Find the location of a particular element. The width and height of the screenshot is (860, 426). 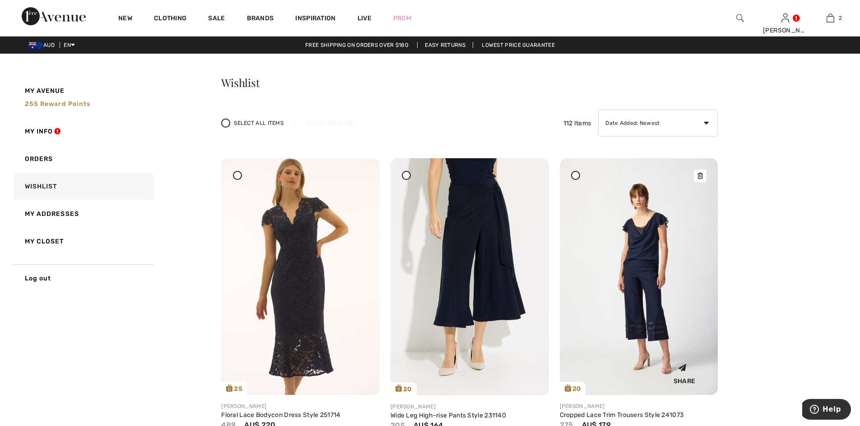

a: Easy Returns is located at coordinates (445, 45).